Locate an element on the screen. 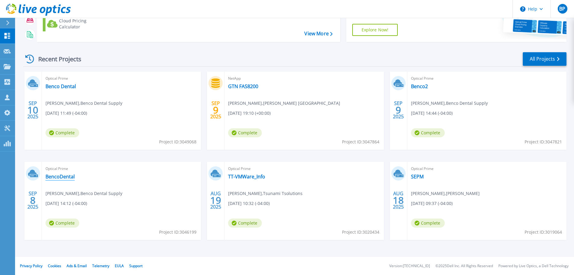 Image resolution: width=574 pixels, height=275 pixels. a: Benco2 is located at coordinates (420, 86).